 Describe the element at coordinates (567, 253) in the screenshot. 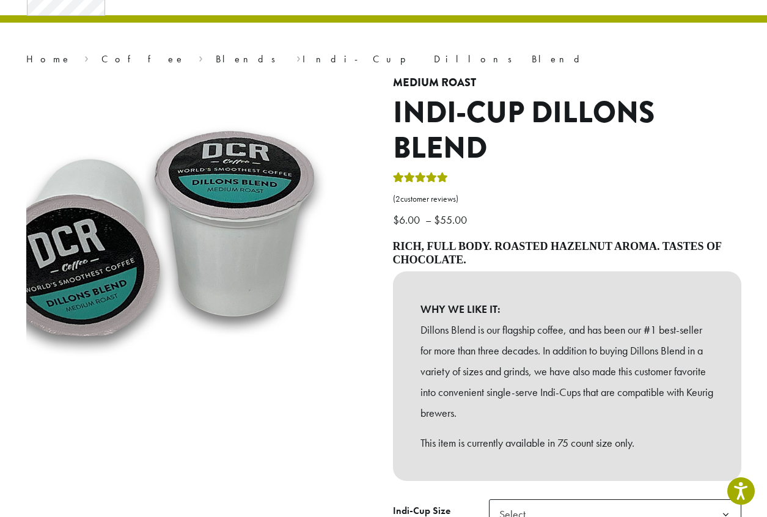

I see `h4: Rich, full body. Roasted hazelnut aroma. Tastes of chocolate.` at that location.